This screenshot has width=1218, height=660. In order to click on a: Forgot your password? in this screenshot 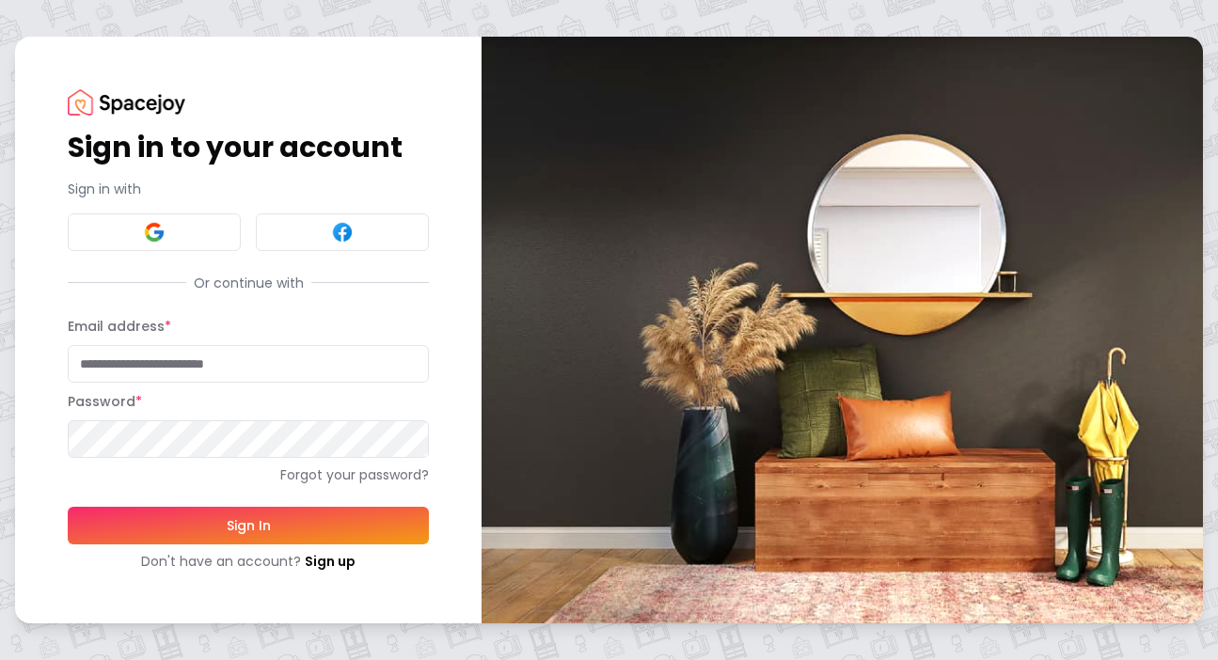, I will do `click(248, 475)`.